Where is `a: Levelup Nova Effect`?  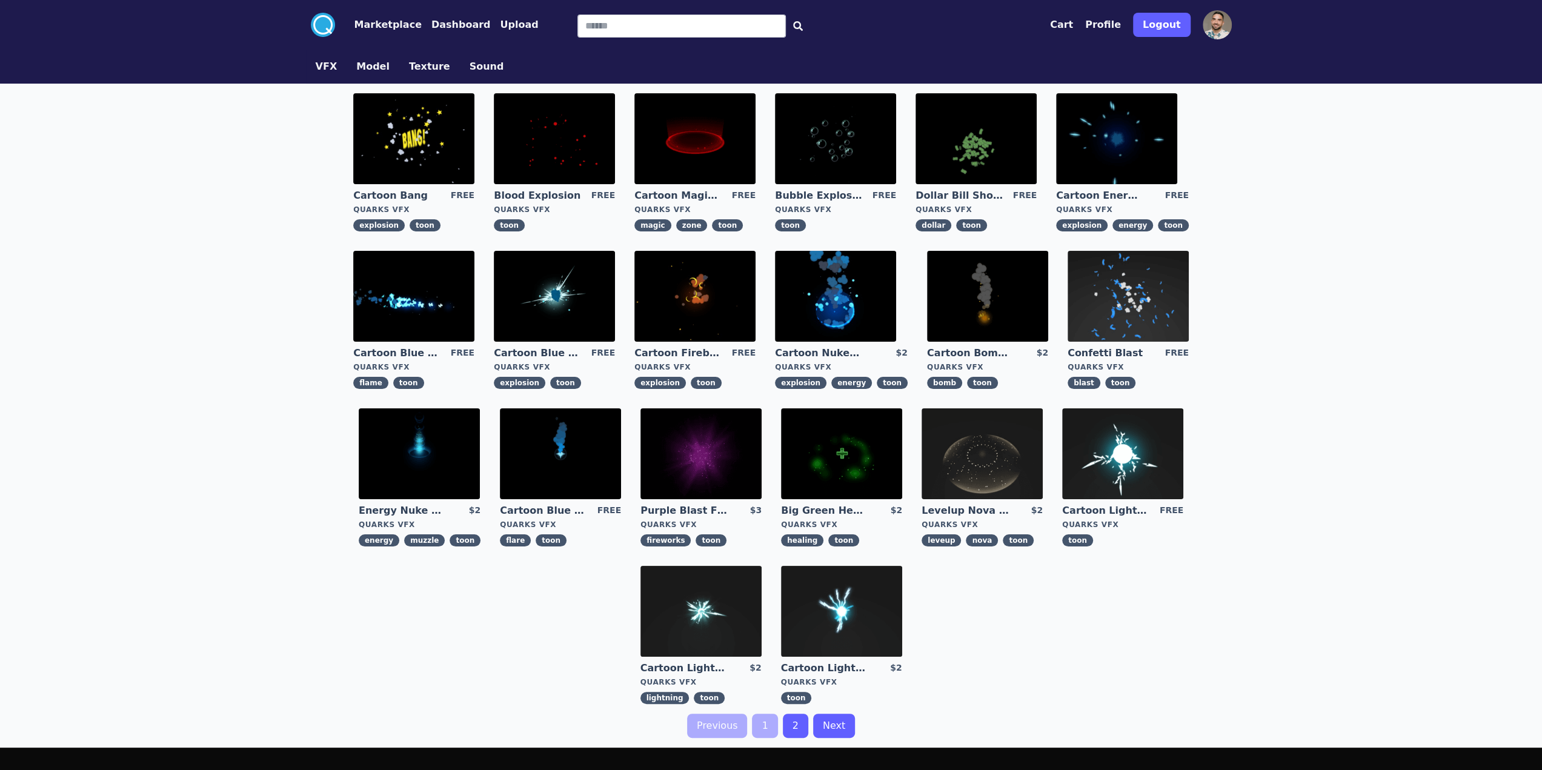 a: Levelup Nova Effect is located at coordinates (965, 511).